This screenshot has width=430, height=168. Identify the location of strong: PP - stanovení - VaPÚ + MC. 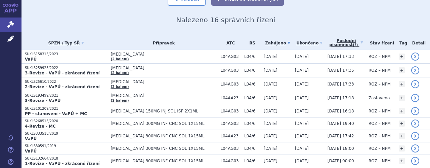
(56, 113).